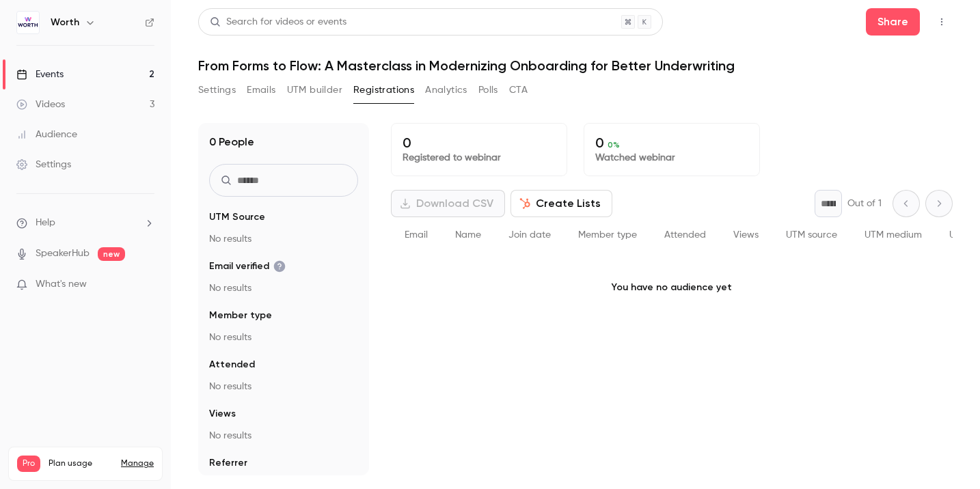  Describe the element at coordinates (672, 288) in the screenshot. I see `p: You have no audience yet` at that location.